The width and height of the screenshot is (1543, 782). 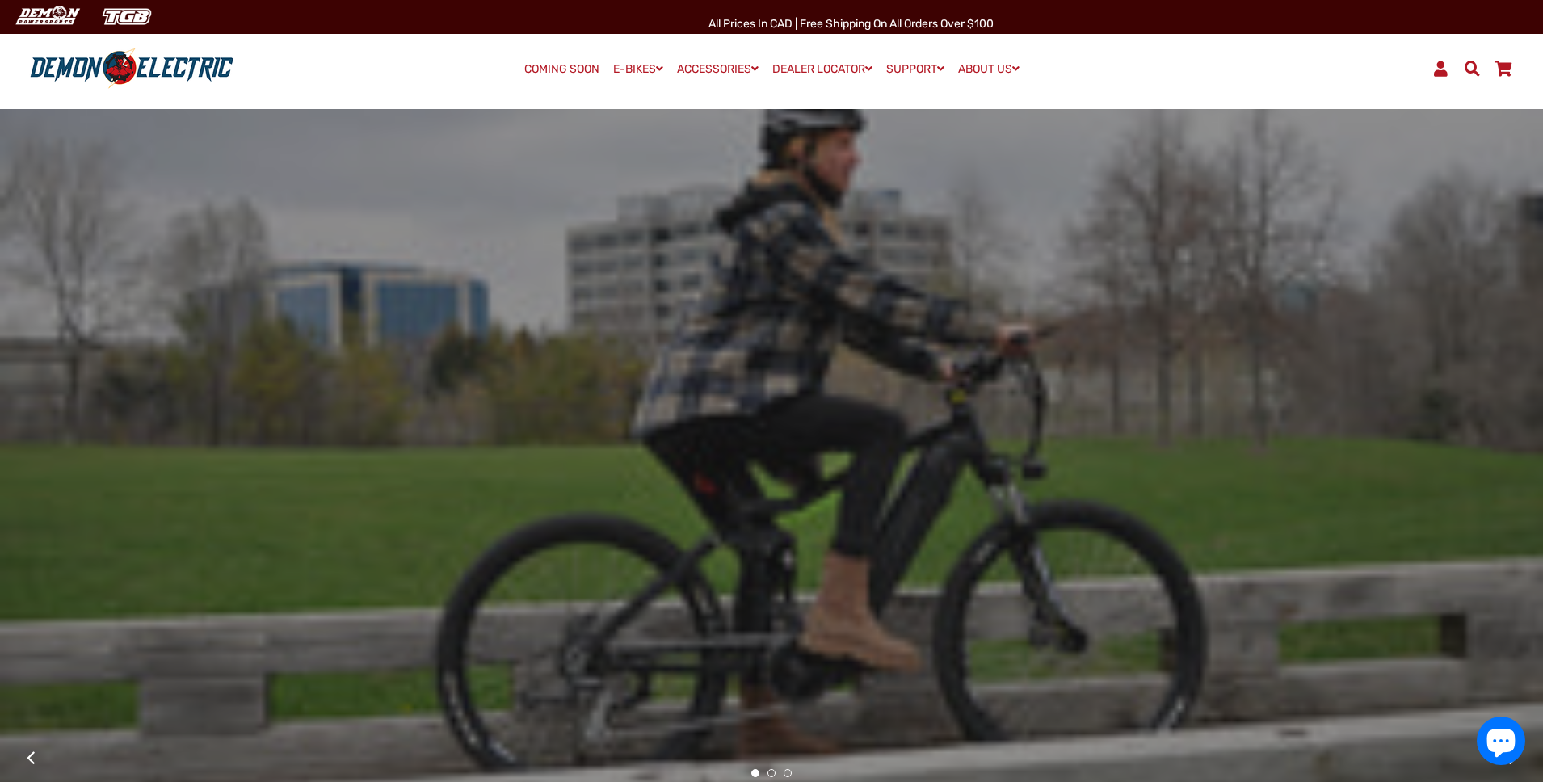 I want to click on a: ABOUT US, so click(x=989, y=69).